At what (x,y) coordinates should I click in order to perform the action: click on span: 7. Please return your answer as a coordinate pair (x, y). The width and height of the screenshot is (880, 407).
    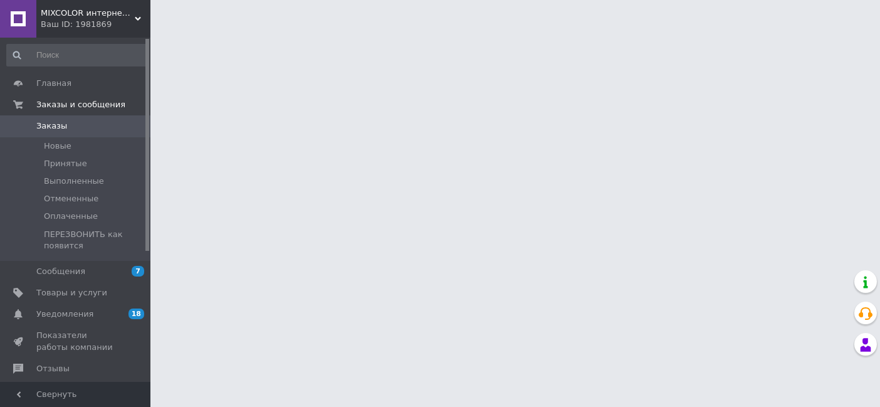
    Looking at the image, I should click on (138, 271).